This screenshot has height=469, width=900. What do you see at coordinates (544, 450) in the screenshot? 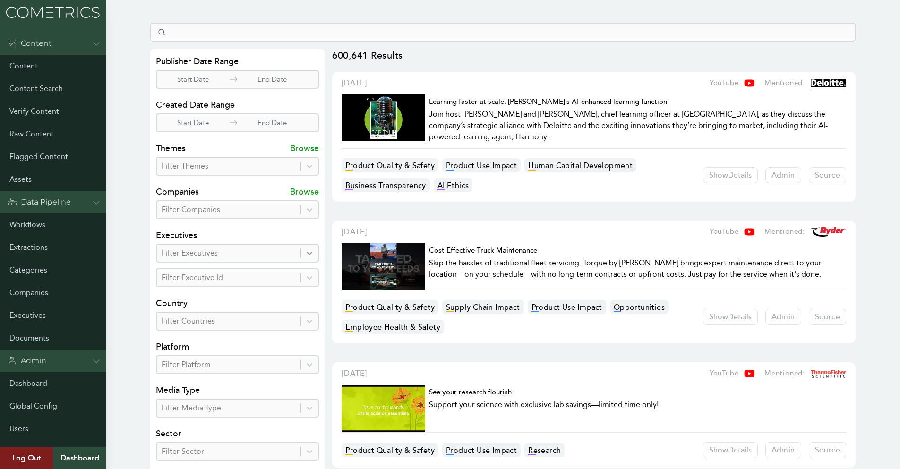
I see `p: Research` at bounding box center [544, 450].